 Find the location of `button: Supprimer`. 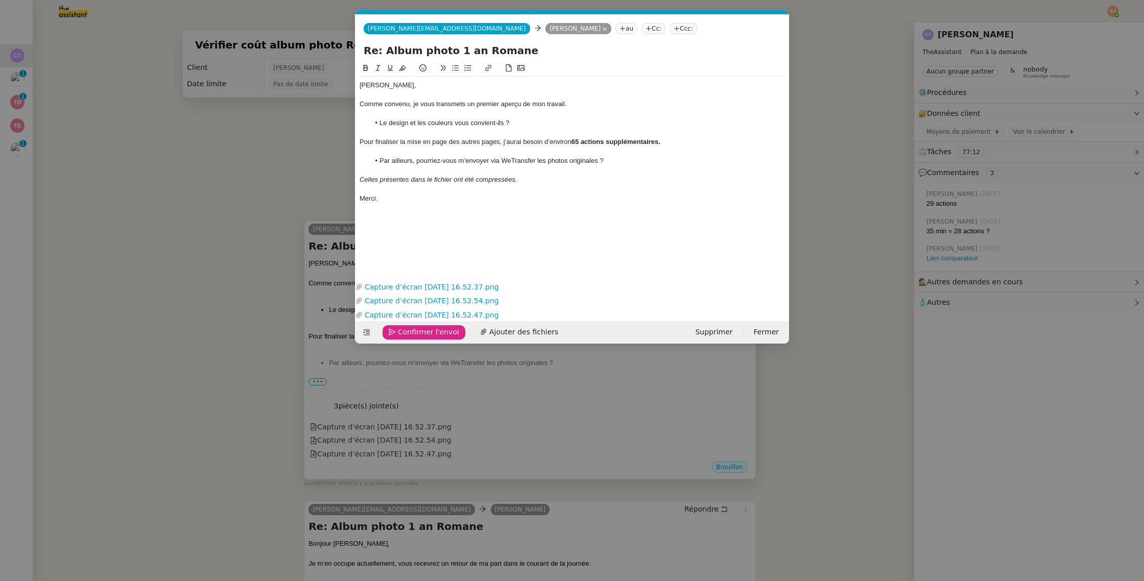

button: Supprimer is located at coordinates (713, 332).